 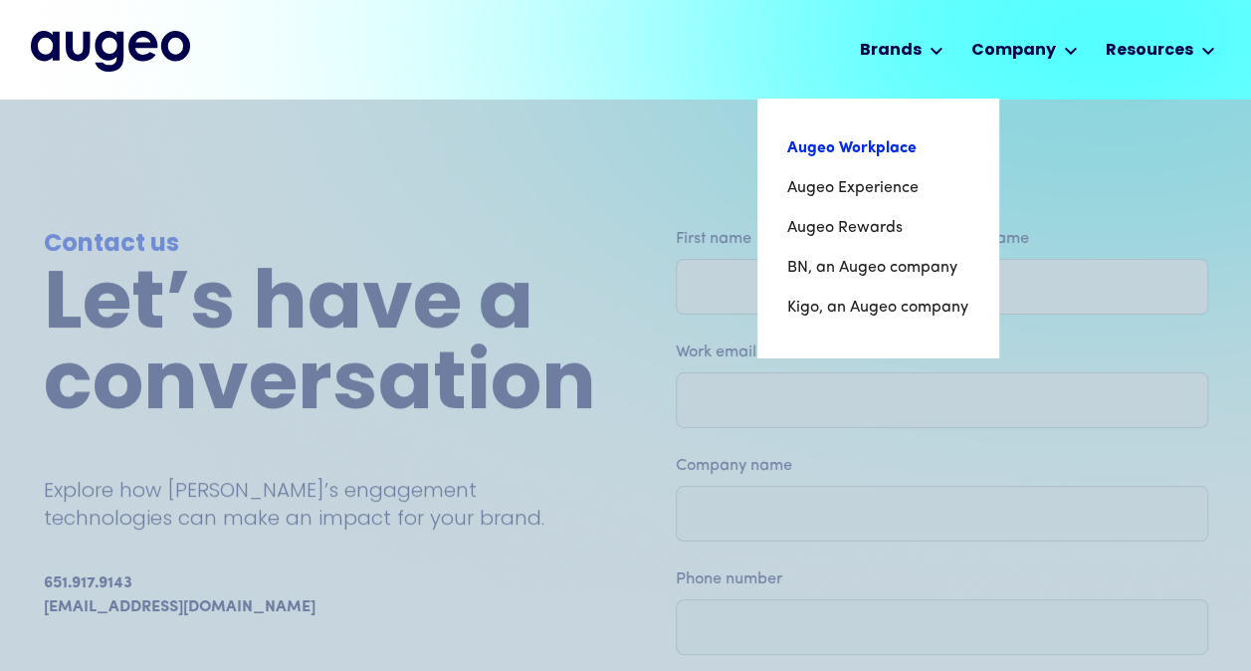 What do you see at coordinates (110, 51) in the screenshot?
I see `img: Augeo's full logo in midnight blue.` at bounding box center [110, 51].